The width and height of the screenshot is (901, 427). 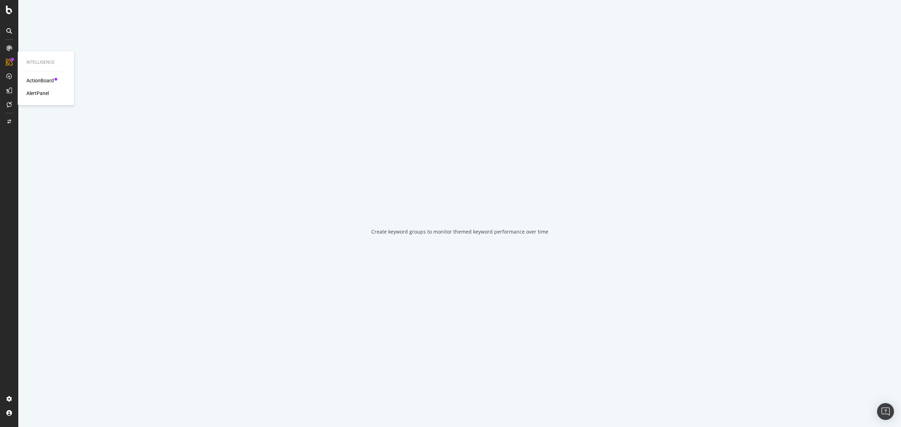 What do you see at coordinates (886, 412) in the screenshot?
I see `div: Open Intercom Messenger` at bounding box center [886, 412].